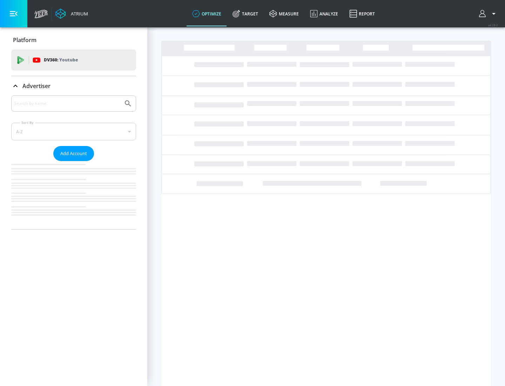 This screenshot has width=505, height=386. Describe the element at coordinates (25, 40) in the screenshot. I see `p: Platform` at that location.